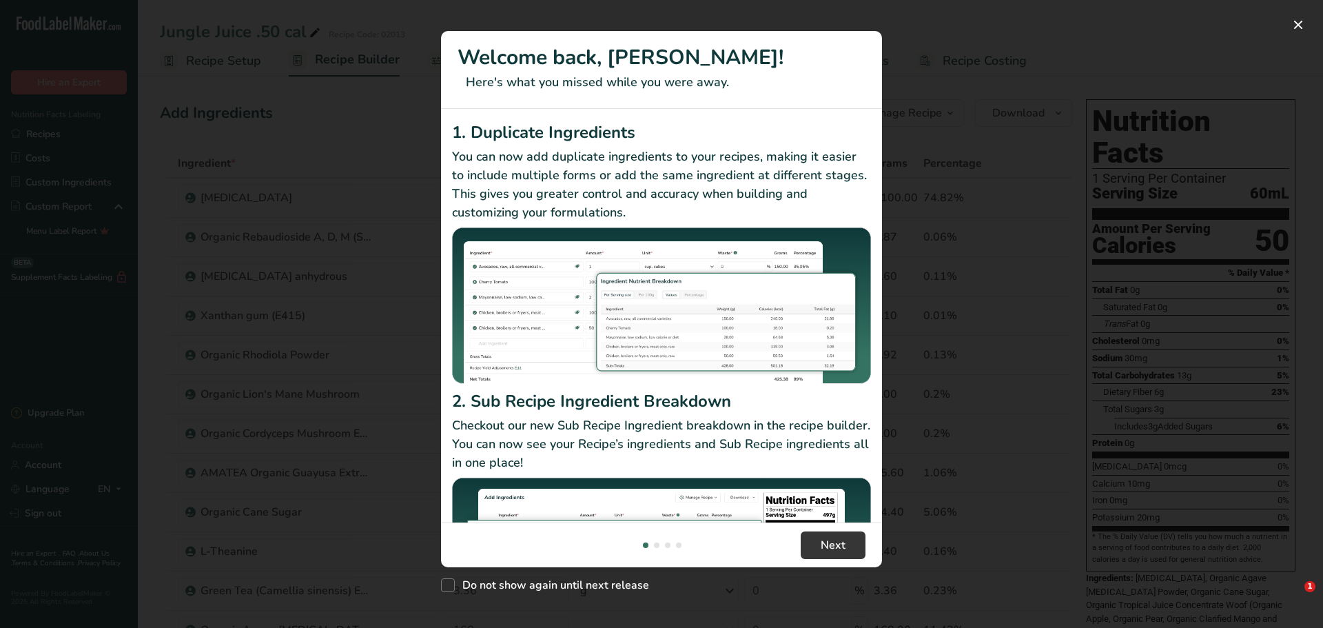  What do you see at coordinates (662, 401) in the screenshot?
I see `h2: 2. Sub Recipe Ingredient Breakdown` at bounding box center [662, 401].